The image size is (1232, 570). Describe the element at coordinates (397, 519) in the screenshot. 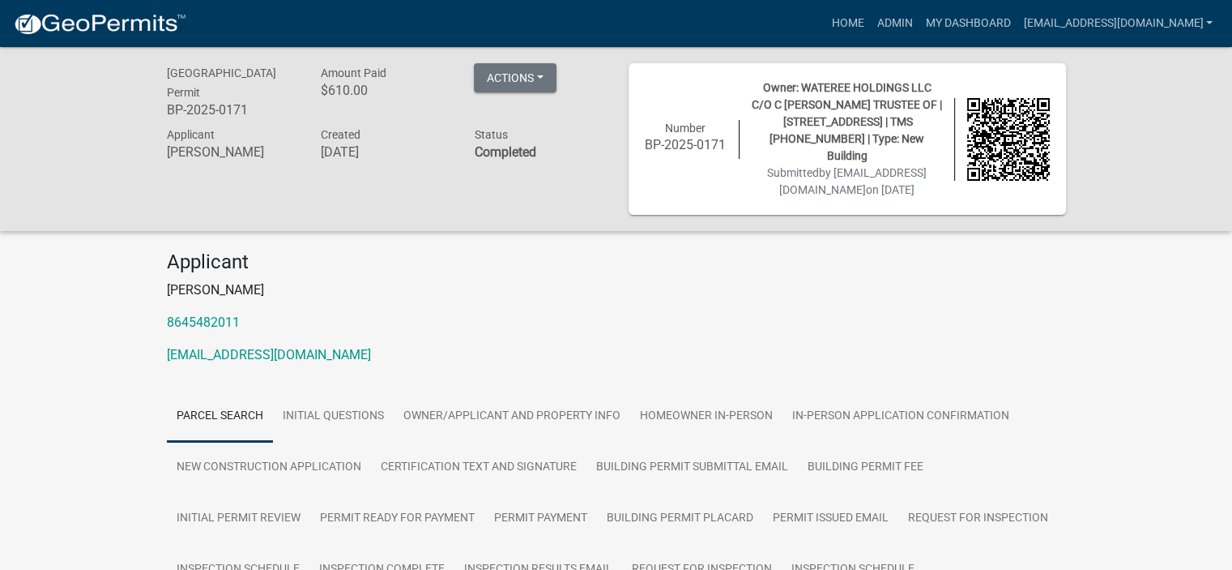

I see `a: Permit Ready for Payment` at that location.